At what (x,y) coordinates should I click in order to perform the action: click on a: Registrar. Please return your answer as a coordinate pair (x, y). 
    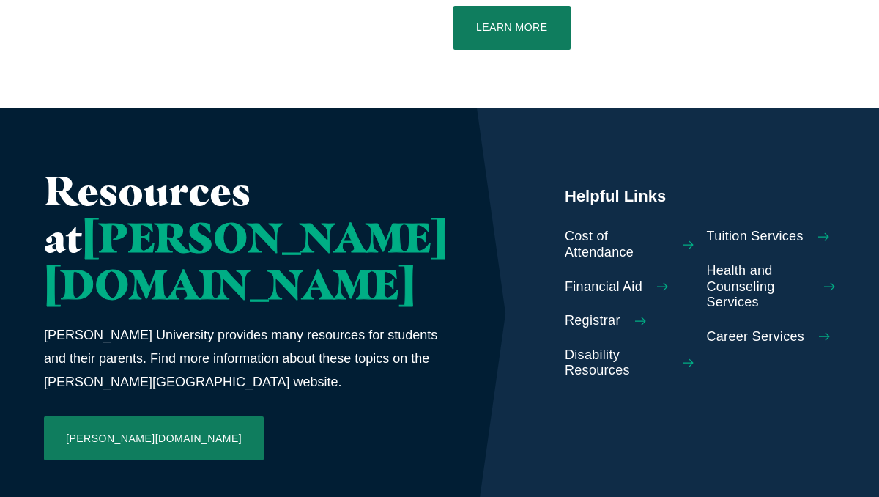
    Looking at the image, I should click on (629, 321).